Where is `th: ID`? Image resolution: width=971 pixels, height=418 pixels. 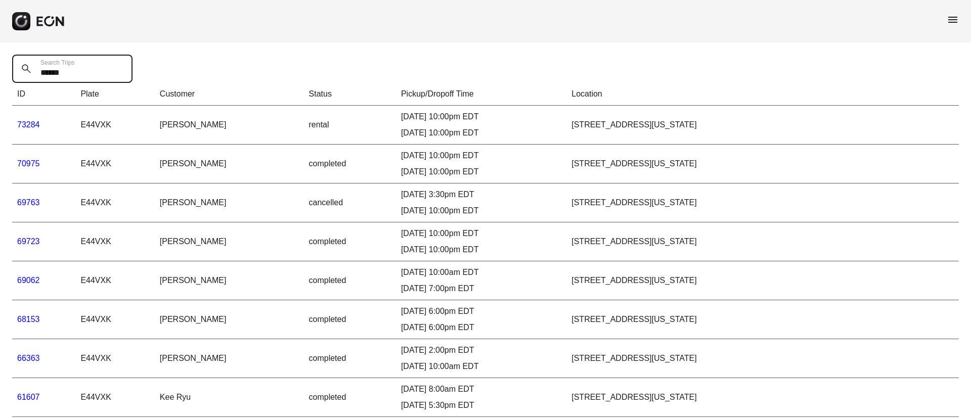 th: ID is located at coordinates (43, 94).